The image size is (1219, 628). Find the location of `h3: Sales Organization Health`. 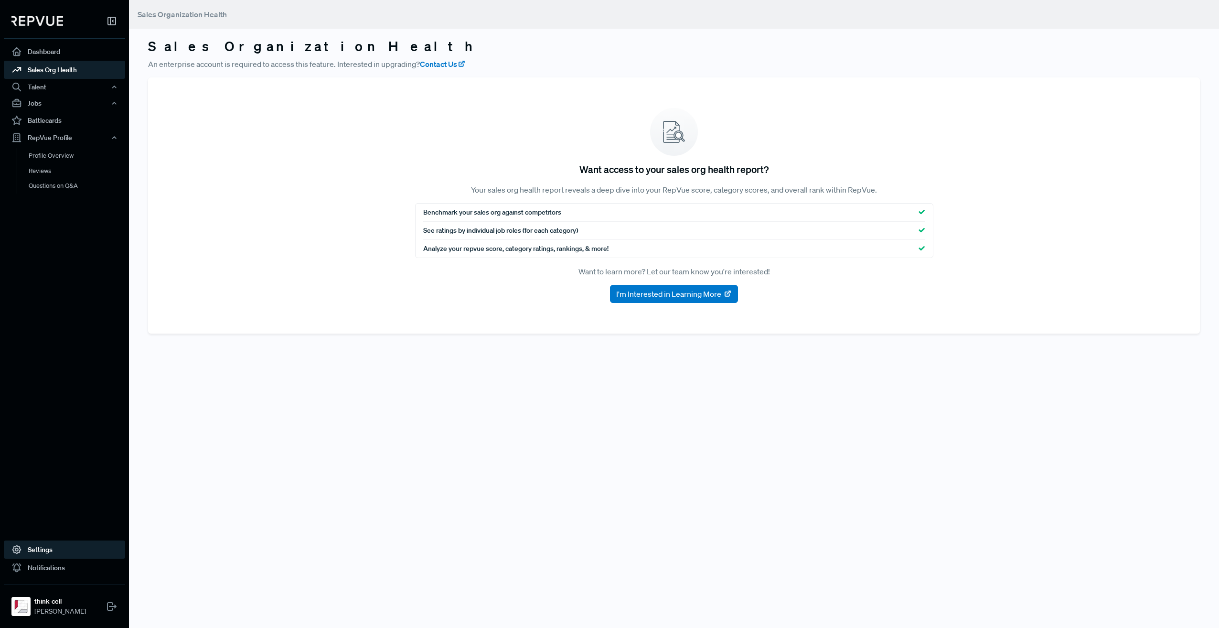

h3: Sales Organization Health is located at coordinates (674, 46).